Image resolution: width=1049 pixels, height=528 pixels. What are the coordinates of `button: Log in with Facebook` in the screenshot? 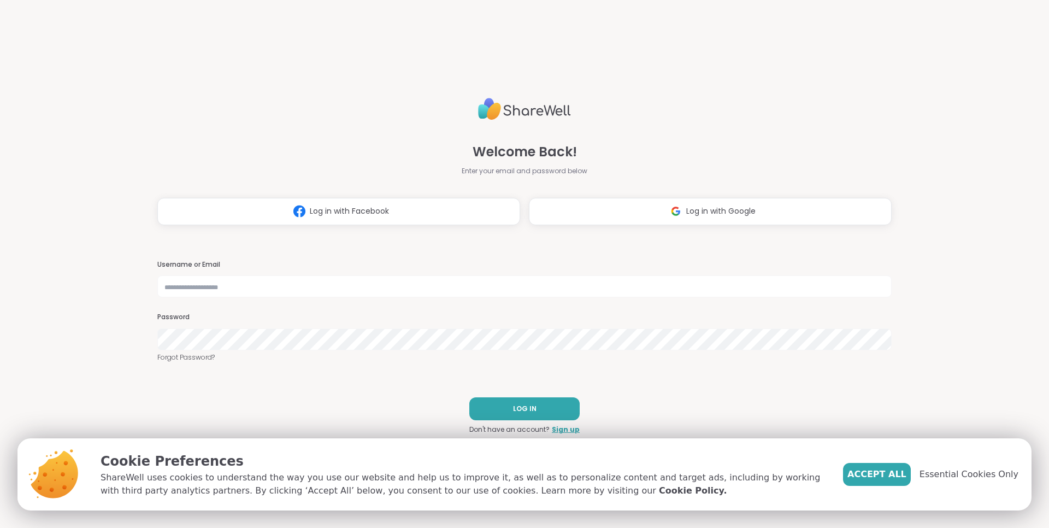 It's located at (339, 212).